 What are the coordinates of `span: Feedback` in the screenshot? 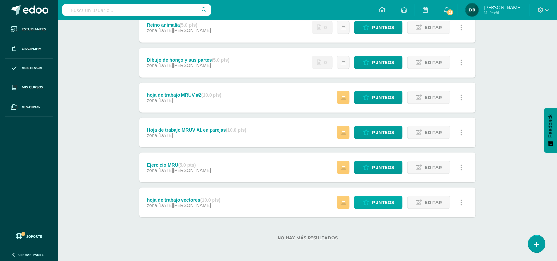 It's located at (551, 126).